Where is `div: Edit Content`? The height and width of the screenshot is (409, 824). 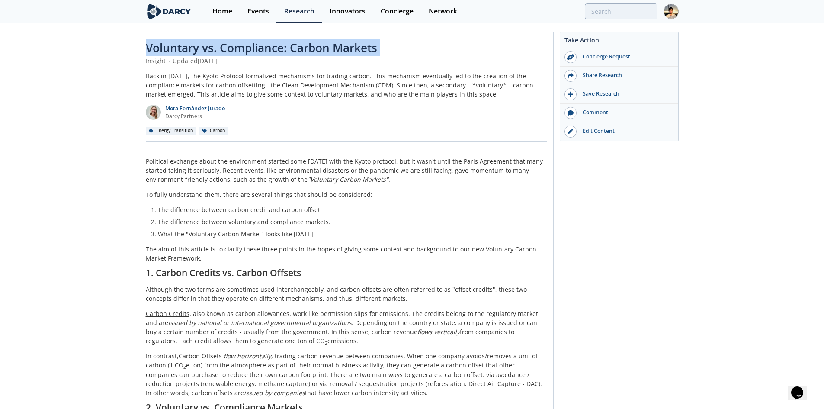
div: Edit Content is located at coordinates (625, 131).